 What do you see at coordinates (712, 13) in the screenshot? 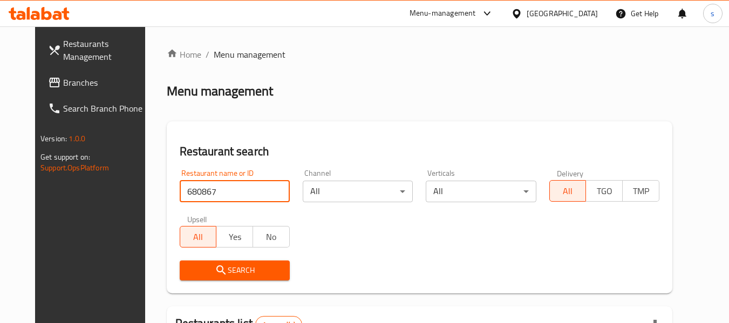
I see `span: s` at bounding box center [712, 13].